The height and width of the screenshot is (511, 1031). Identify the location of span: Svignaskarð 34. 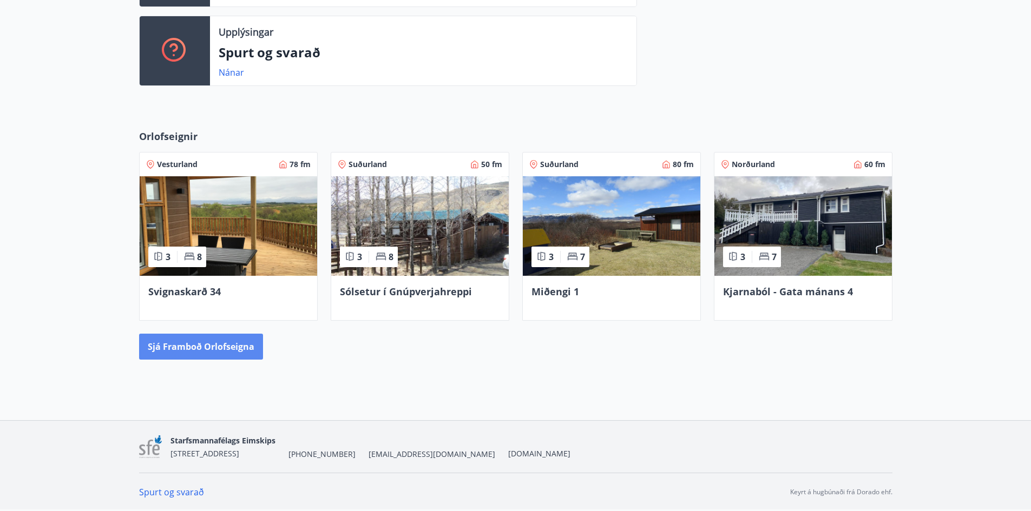
(185, 292).